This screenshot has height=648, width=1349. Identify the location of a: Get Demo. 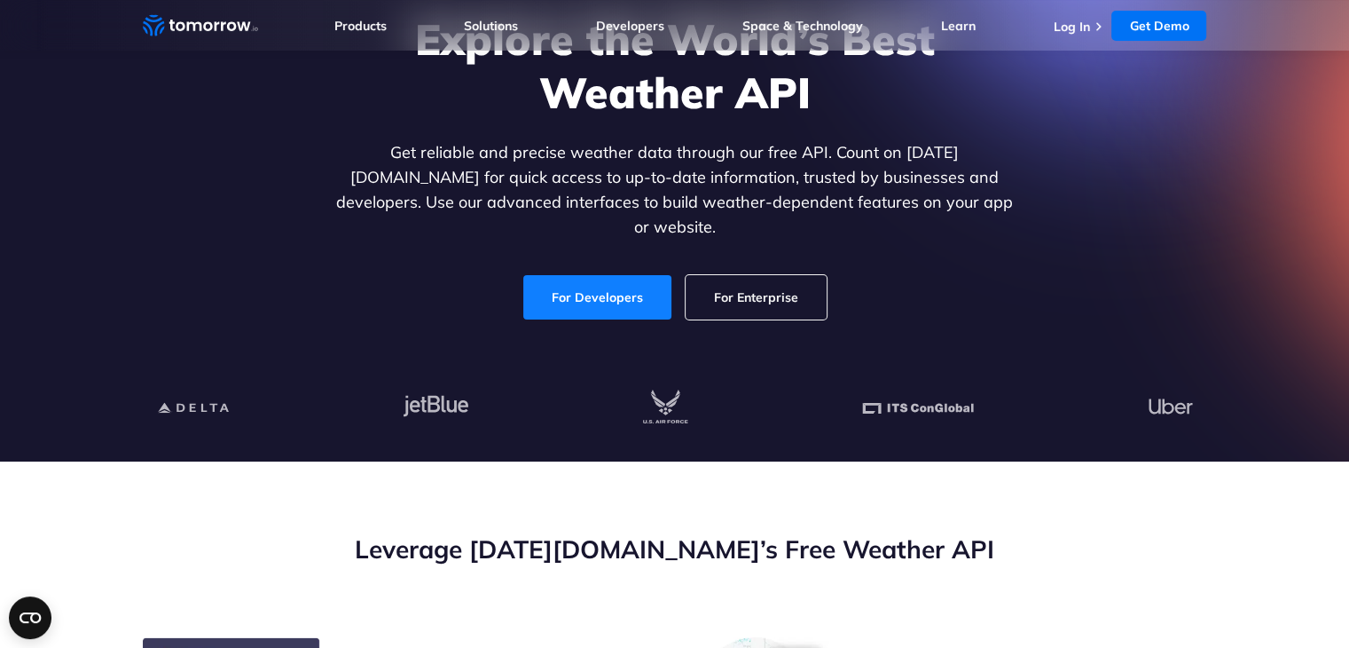
(1158, 26).